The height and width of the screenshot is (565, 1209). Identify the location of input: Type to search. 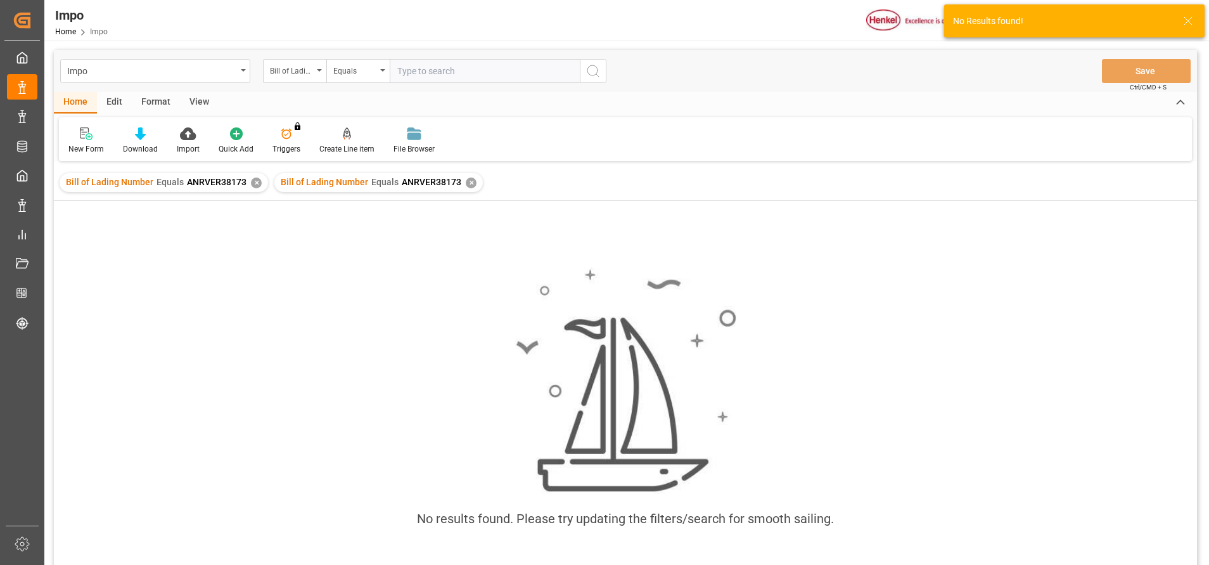
(485, 71).